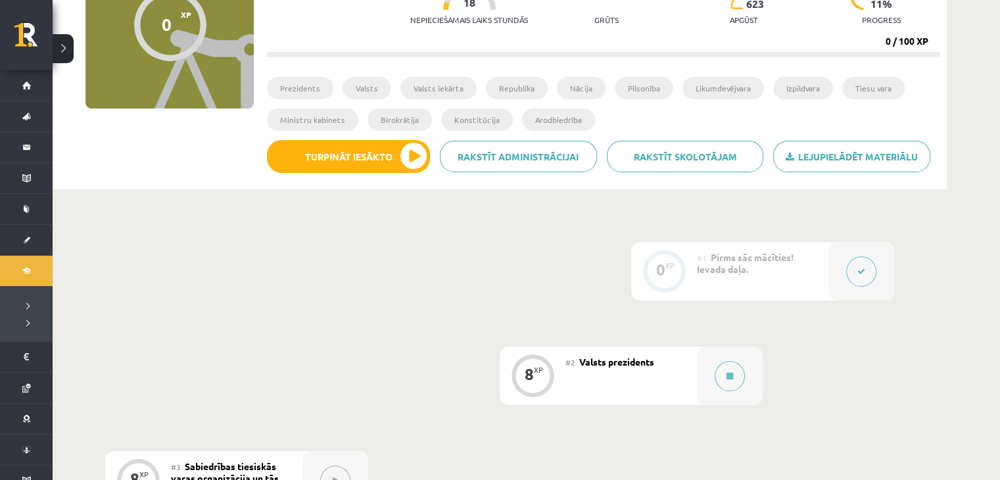 Image resolution: width=1000 pixels, height=480 pixels. I want to click on li: Nācija, so click(581, 88).